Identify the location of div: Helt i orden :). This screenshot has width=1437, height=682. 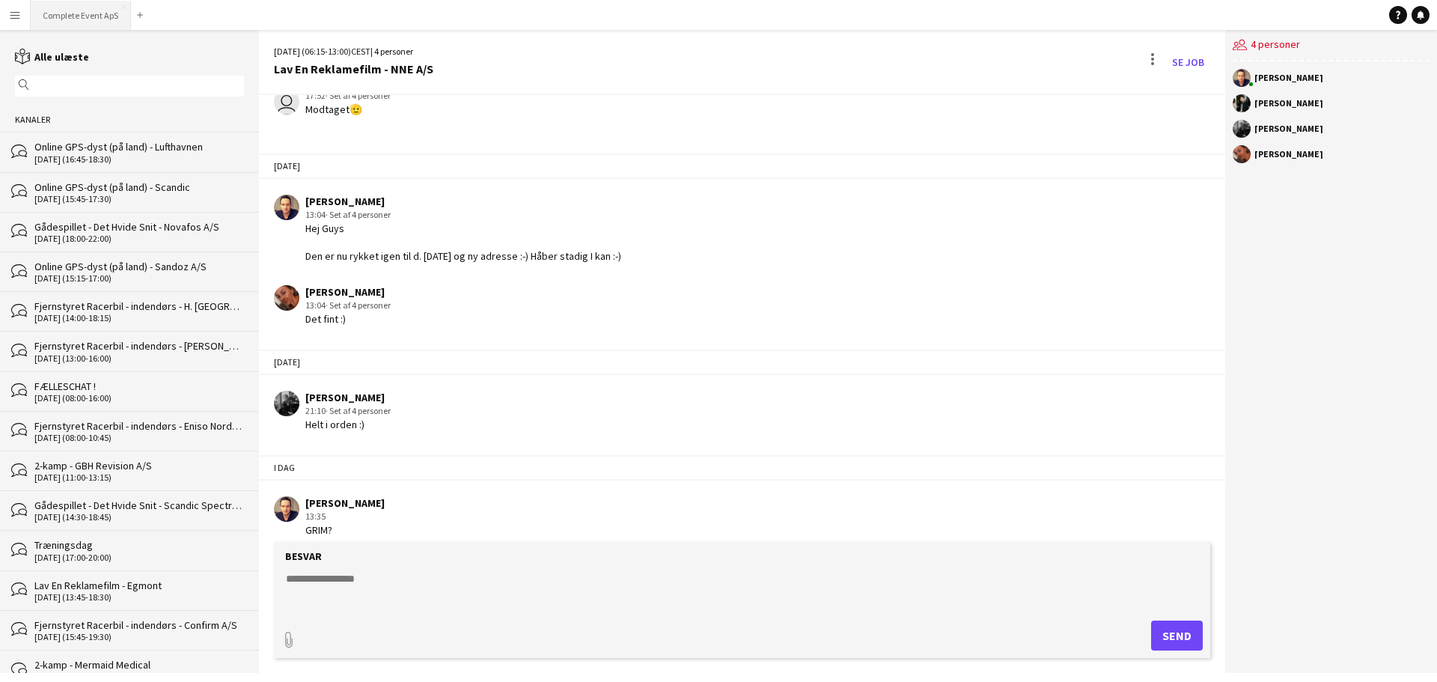
(348, 424).